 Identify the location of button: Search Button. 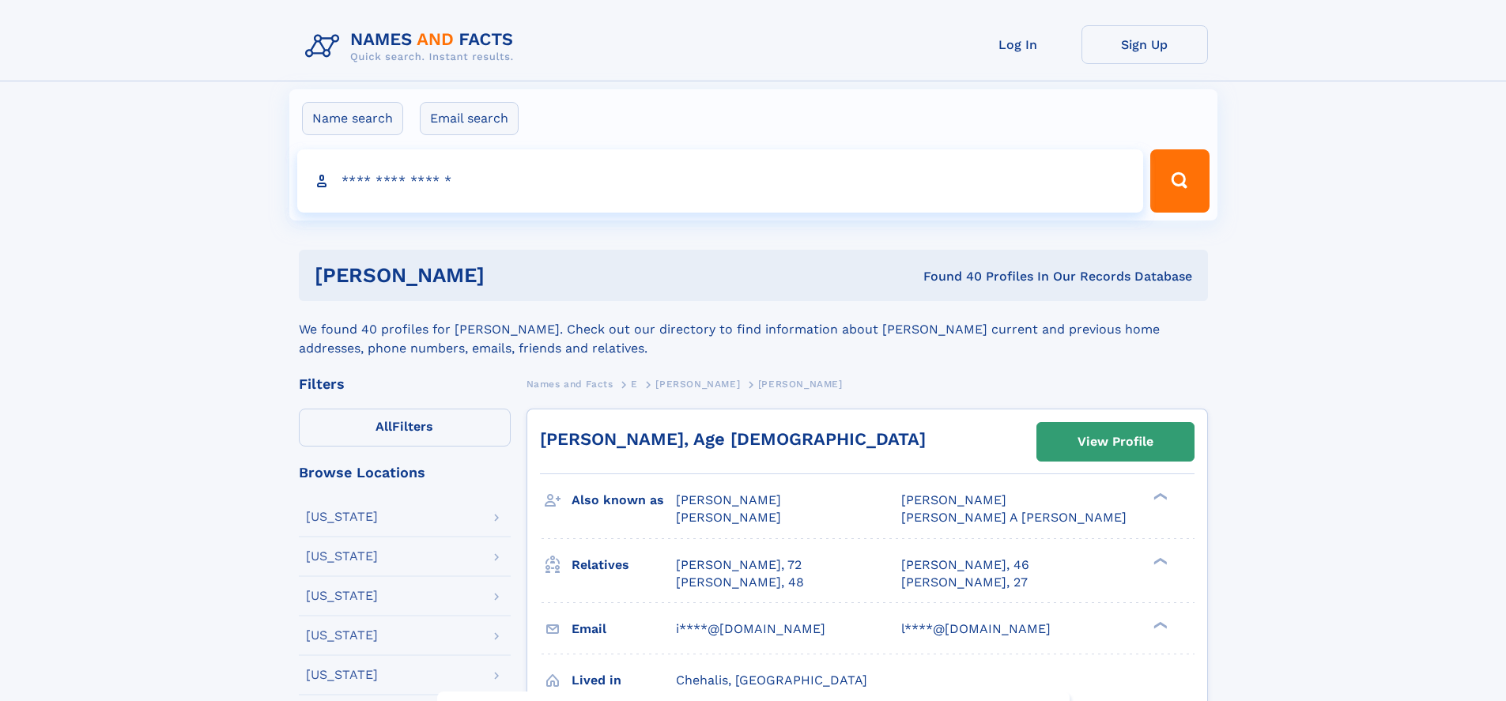
(1180, 181).